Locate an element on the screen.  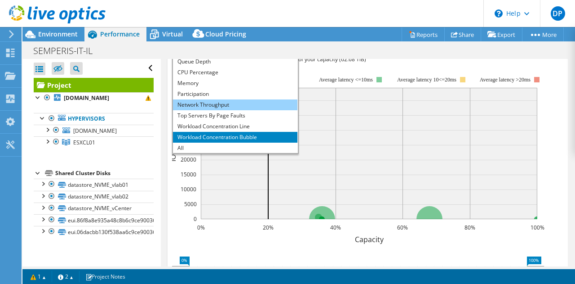
text: 0 is located at coordinates (195, 218).